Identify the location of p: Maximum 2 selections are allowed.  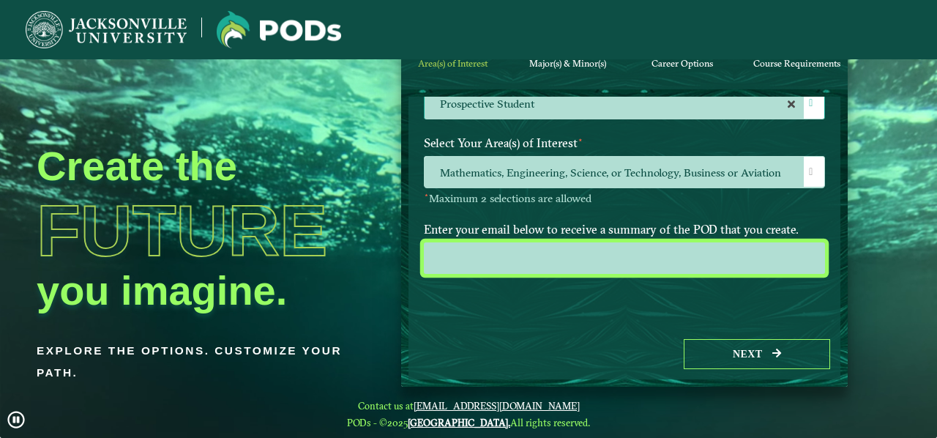
(625, 198).